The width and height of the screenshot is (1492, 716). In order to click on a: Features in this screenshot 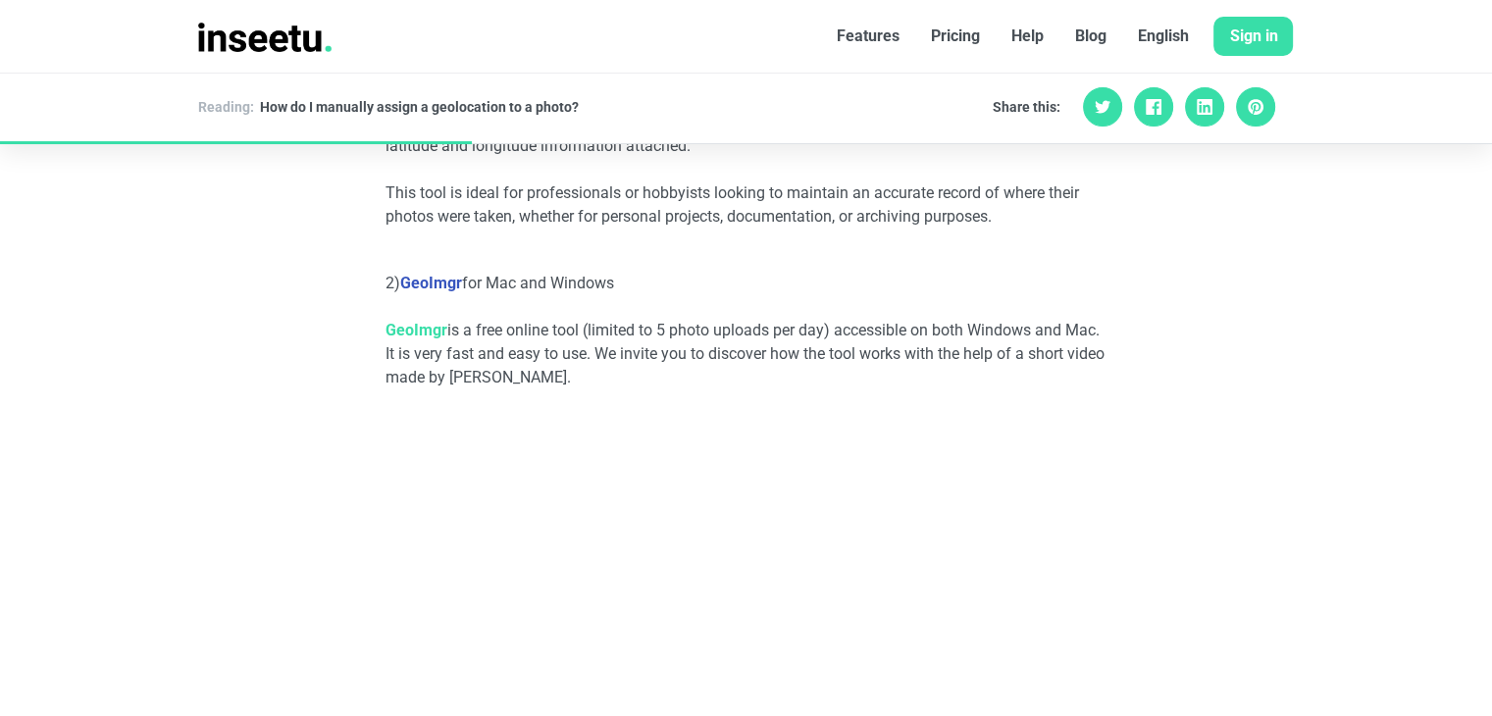, I will do `click(867, 36)`.